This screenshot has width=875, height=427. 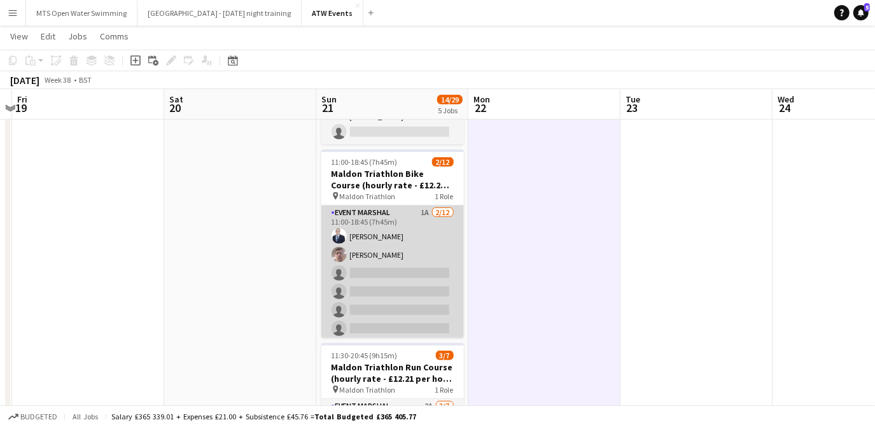 I want to click on span: 3/7, so click(x=445, y=355).